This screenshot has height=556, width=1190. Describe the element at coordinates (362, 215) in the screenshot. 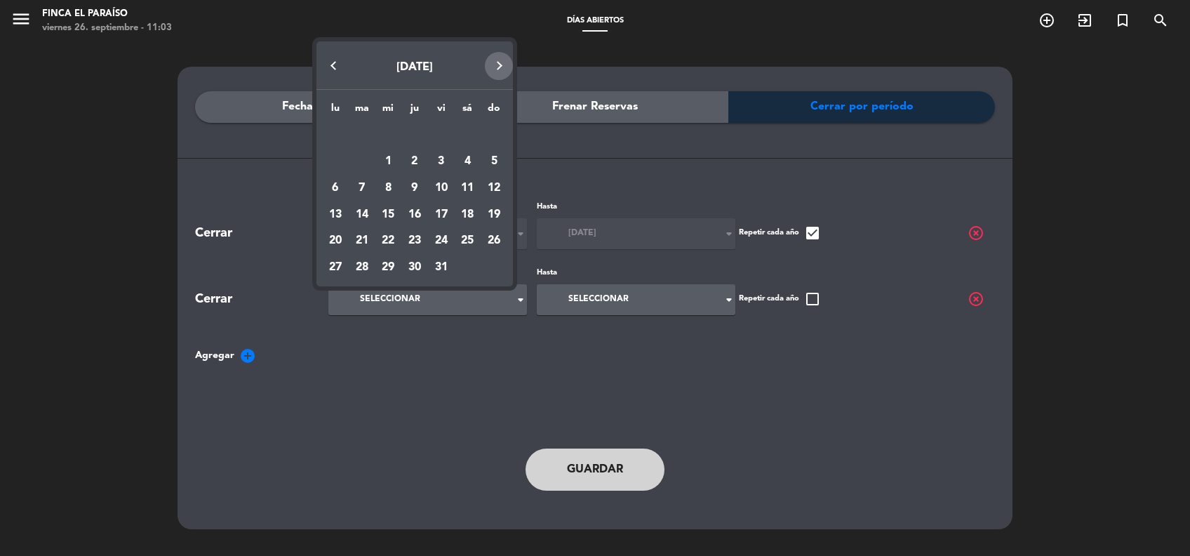

I see `td: 14 de octubre de 2025` at that location.